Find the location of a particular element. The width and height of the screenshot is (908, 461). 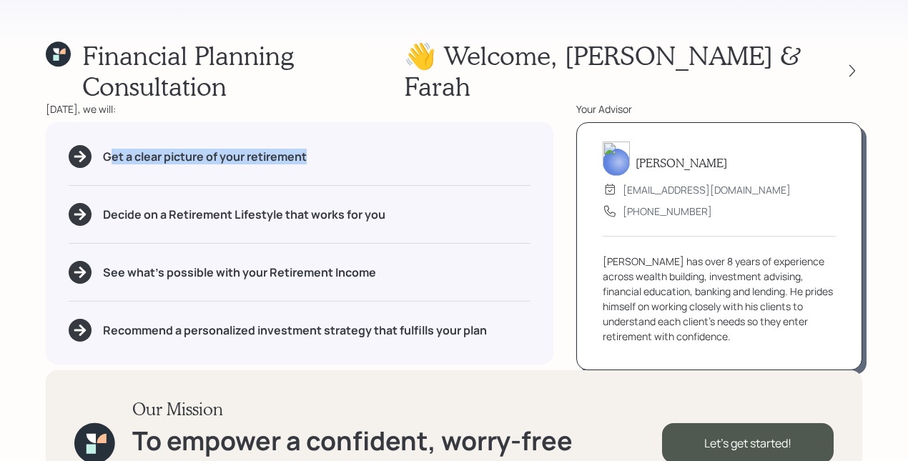

img: james-distasi-headshot.png is located at coordinates (616, 159).